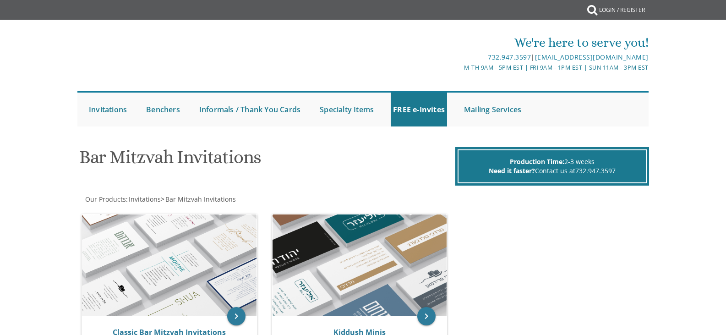 The height and width of the screenshot is (335, 726). I want to click on a: Mailing Services, so click(492, 109).